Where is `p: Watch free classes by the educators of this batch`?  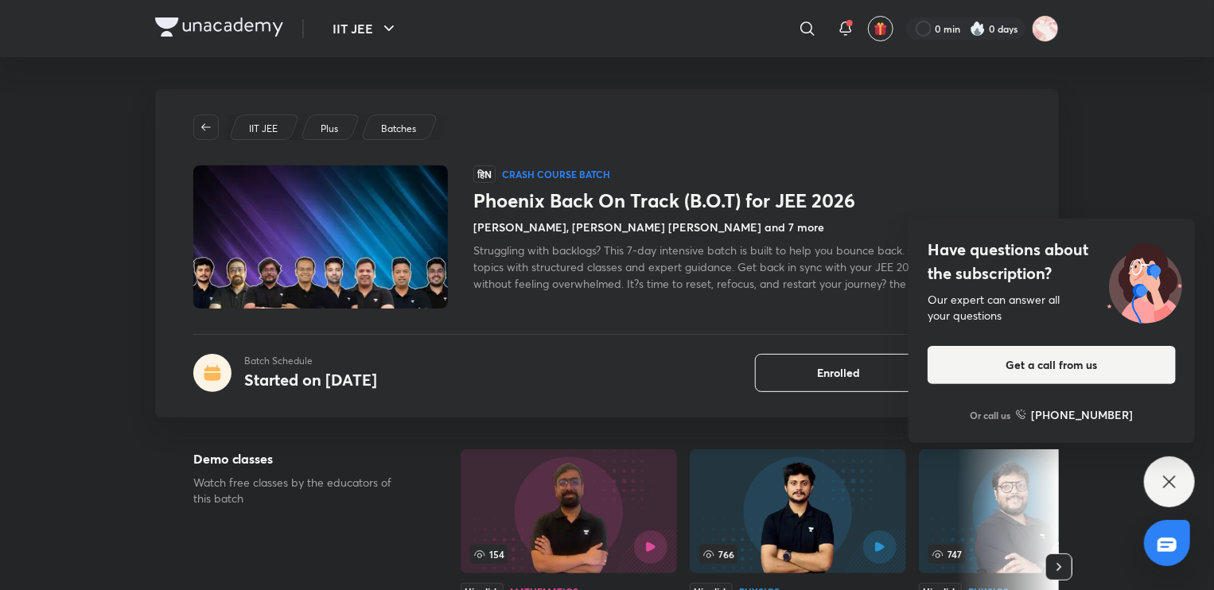 p: Watch free classes by the educators of this batch is located at coordinates (302, 491).